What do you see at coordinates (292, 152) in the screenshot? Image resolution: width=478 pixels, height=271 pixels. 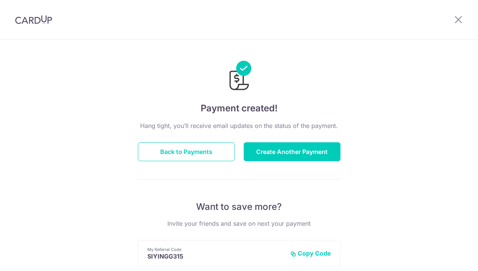 I see `button: Create Another Payment` at bounding box center [292, 152].